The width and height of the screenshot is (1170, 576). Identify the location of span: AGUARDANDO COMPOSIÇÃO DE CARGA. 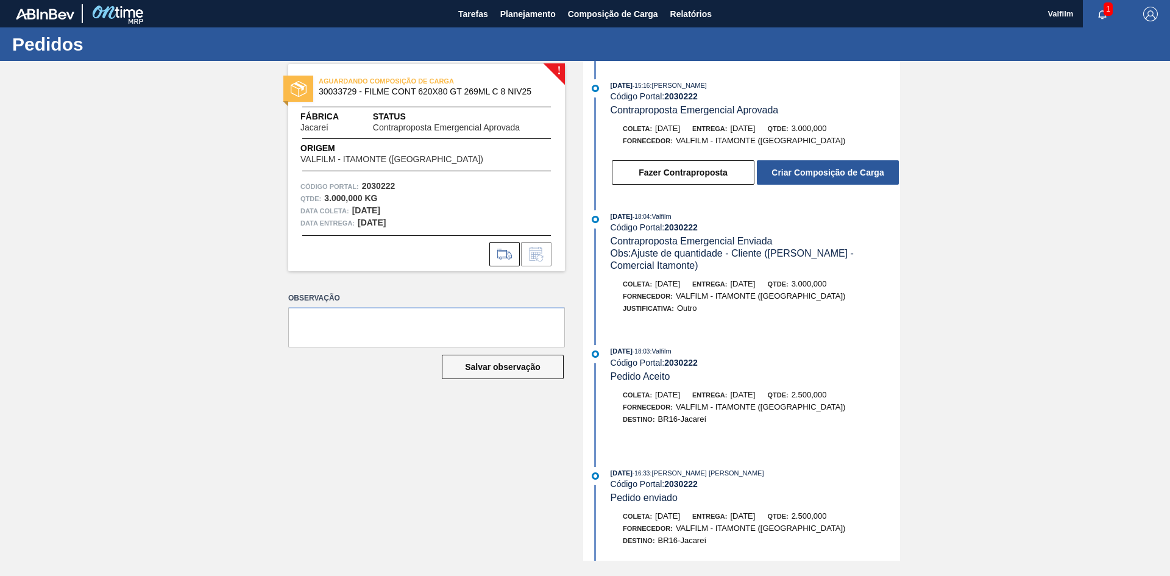
(404, 81).